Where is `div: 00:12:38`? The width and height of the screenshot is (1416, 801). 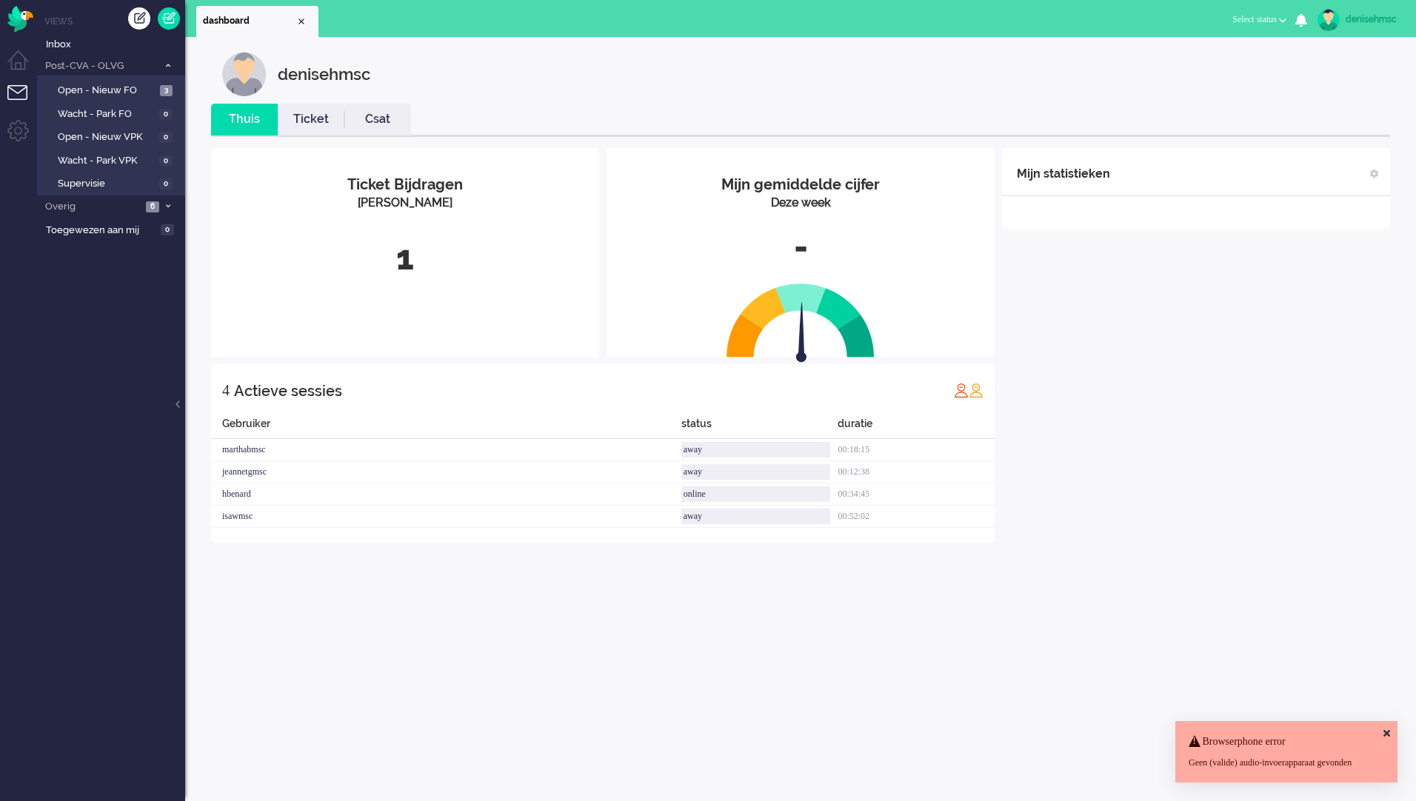
div: 00:12:38 is located at coordinates (916, 472).